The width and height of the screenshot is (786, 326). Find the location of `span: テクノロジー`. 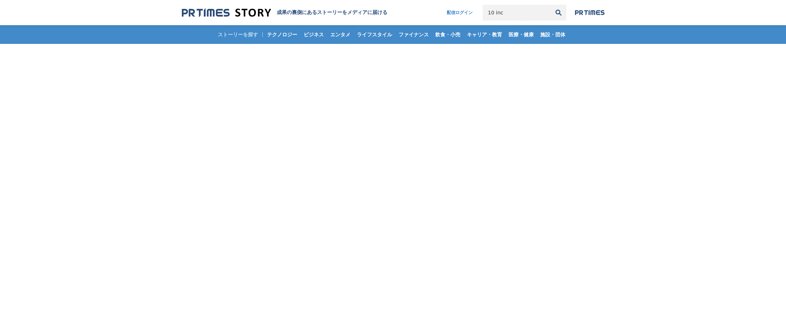

span: テクノロジー is located at coordinates (282, 35).